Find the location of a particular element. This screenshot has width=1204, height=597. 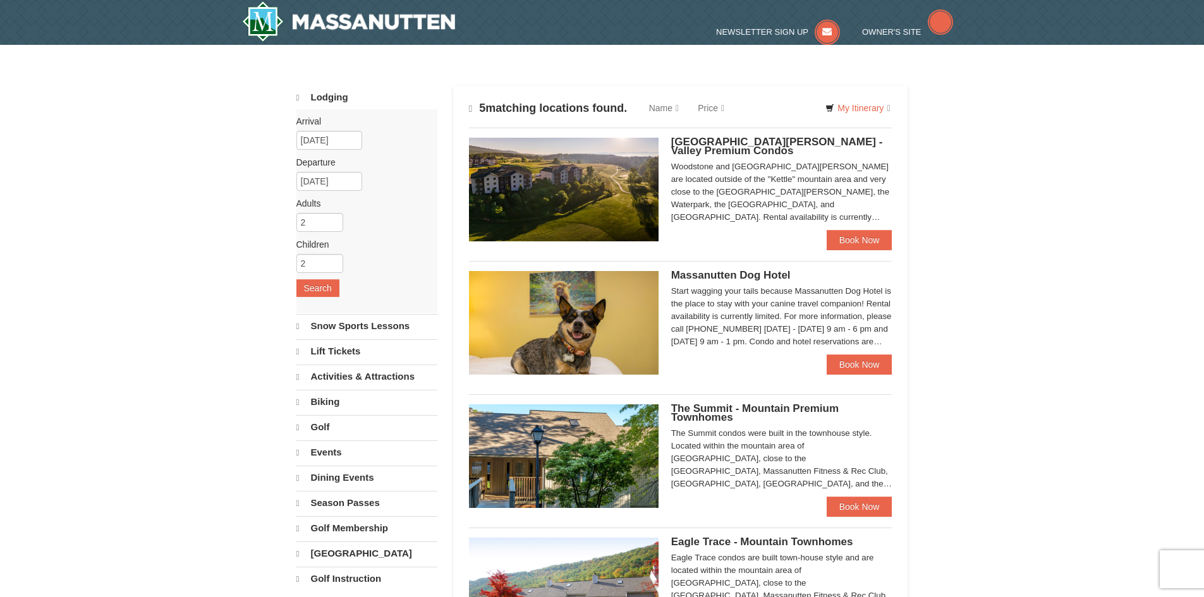

button: Search is located at coordinates (318, 288).